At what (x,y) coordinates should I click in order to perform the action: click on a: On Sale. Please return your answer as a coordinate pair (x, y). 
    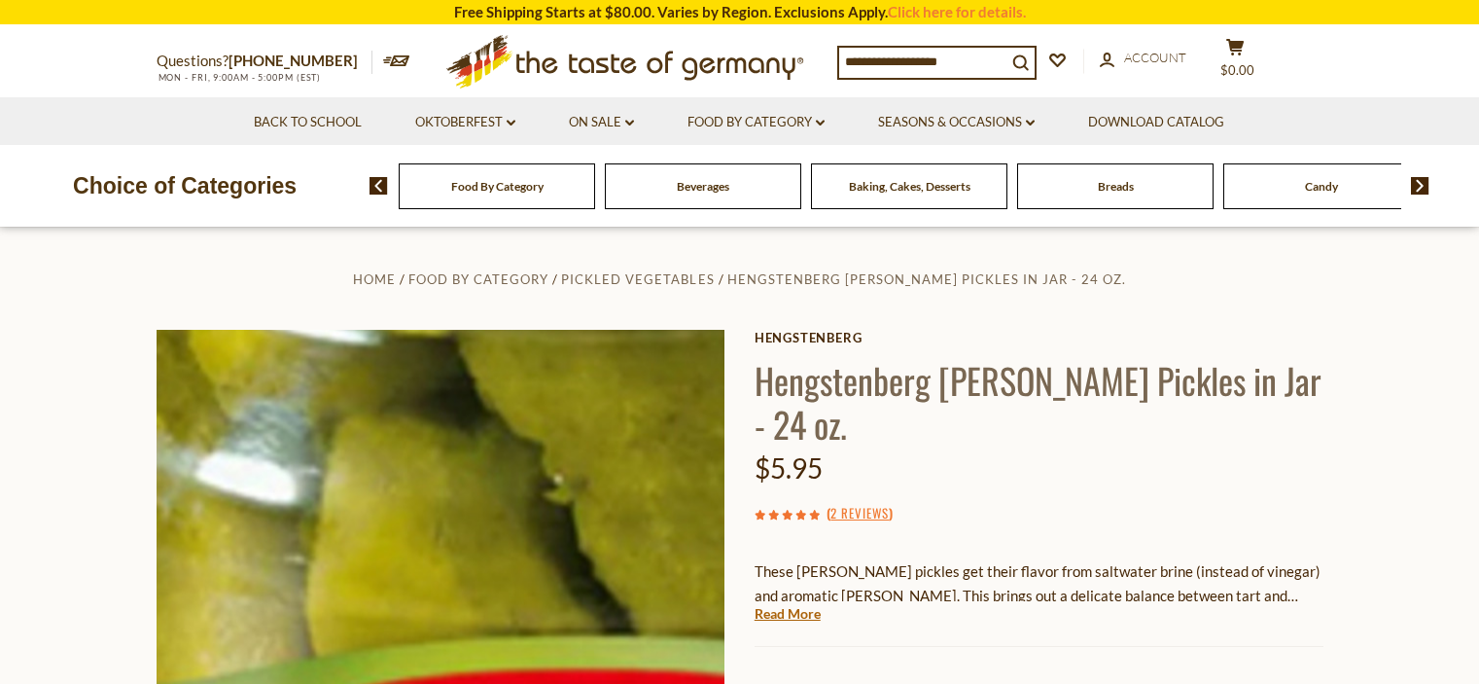
    Looking at the image, I should click on (601, 123).